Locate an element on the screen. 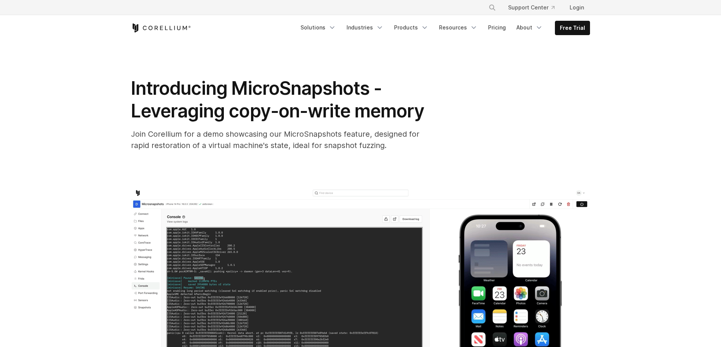 This screenshot has width=721, height=347. a: Pricing is located at coordinates (497, 28).